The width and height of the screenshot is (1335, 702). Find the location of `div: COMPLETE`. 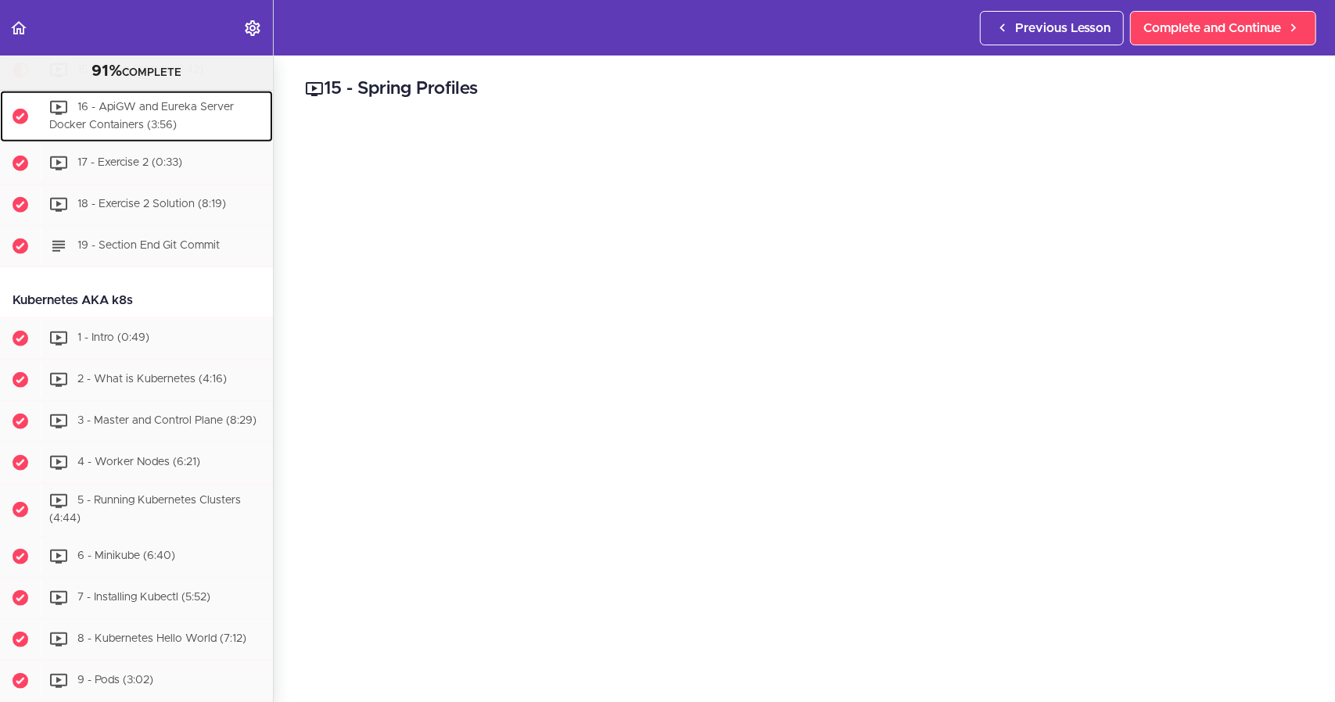

div: COMPLETE is located at coordinates (136, 72).